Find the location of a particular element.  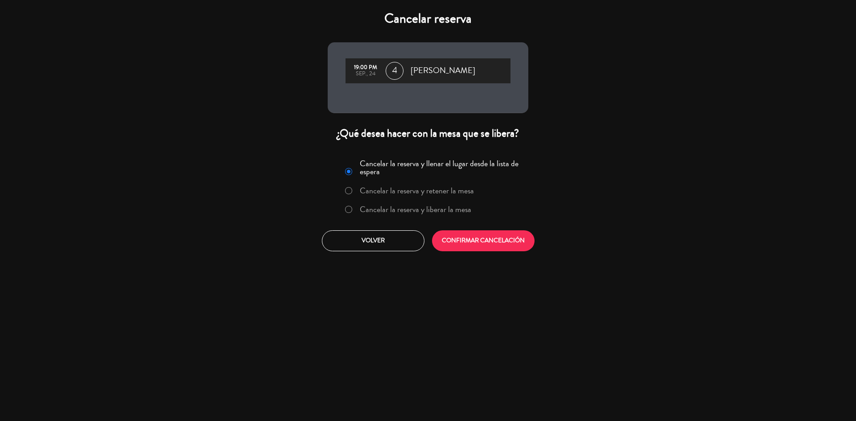

div: ¿Qué desea hacer con la mesa que se libera? is located at coordinates (428, 133).